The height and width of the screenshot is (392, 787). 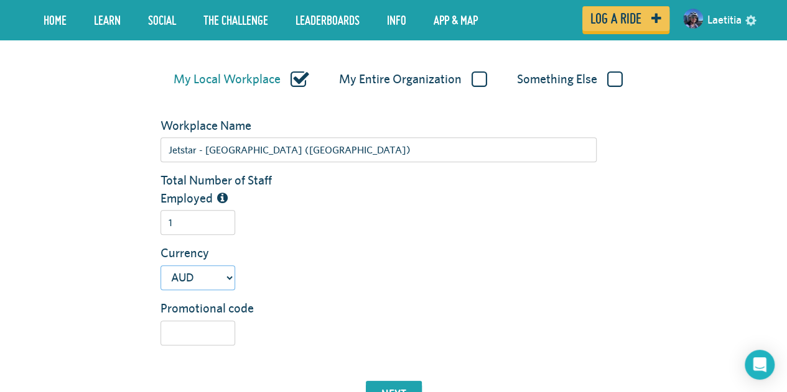 What do you see at coordinates (413, 80) in the screenshot?
I see `label: My Entire Organization` at bounding box center [413, 80].